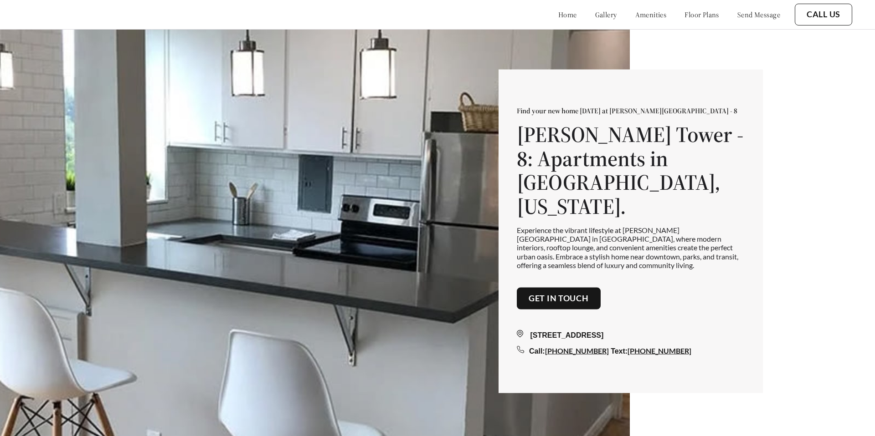 The image size is (875, 436). What do you see at coordinates (823, 15) in the screenshot?
I see `button: Call Us` at bounding box center [823, 15].